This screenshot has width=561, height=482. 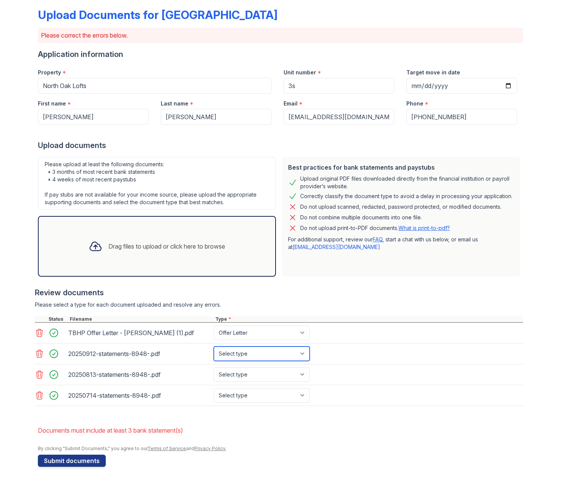 What do you see at coordinates (49, 72) in the screenshot?
I see `label: Property` at bounding box center [49, 72].